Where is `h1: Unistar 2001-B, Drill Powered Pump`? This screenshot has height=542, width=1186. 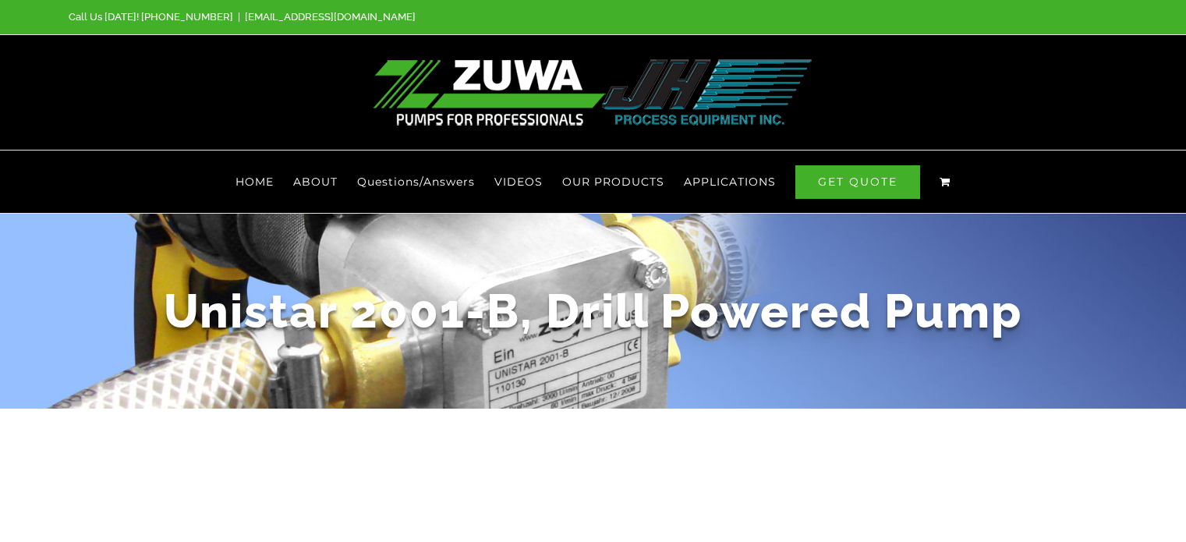 h1: Unistar 2001-B, Drill Powered Pump is located at coordinates (593, 311).